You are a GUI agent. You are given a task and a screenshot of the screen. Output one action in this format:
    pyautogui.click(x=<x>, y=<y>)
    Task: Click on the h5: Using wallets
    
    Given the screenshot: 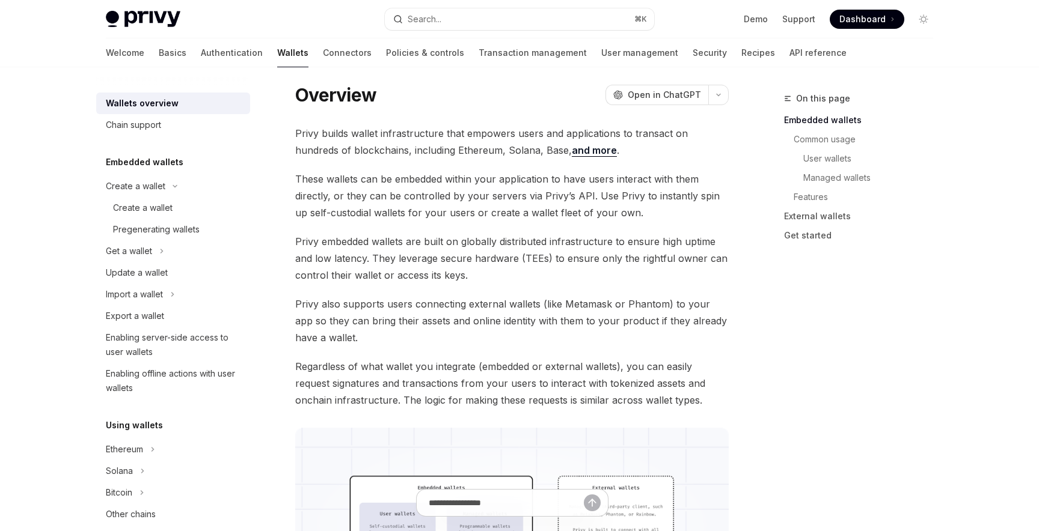 What is the action you would take?
    pyautogui.click(x=134, y=426)
    